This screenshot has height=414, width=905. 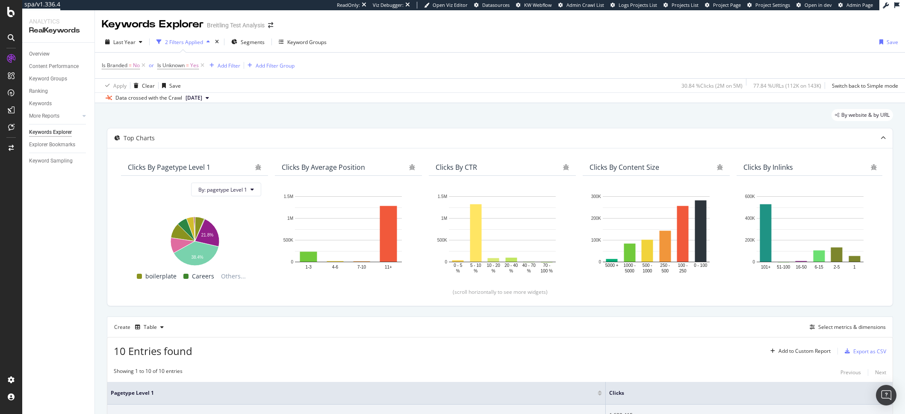 What do you see at coordinates (59, 145) in the screenshot?
I see `a: Explorer Bookmarks` at bounding box center [59, 145].